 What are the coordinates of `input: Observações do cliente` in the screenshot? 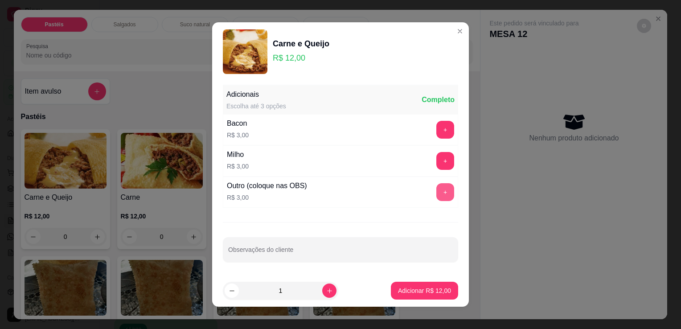 It's located at (341, 253).